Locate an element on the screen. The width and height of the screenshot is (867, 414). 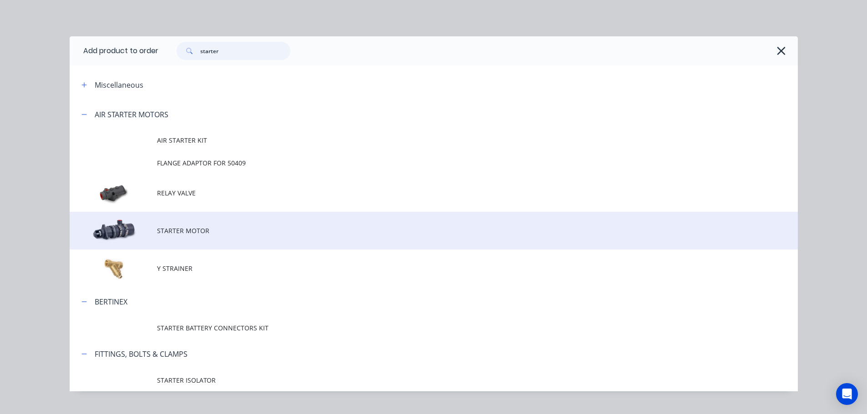
div: FITTINGS, BOLTS & CLAMPS is located at coordinates (141, 354).